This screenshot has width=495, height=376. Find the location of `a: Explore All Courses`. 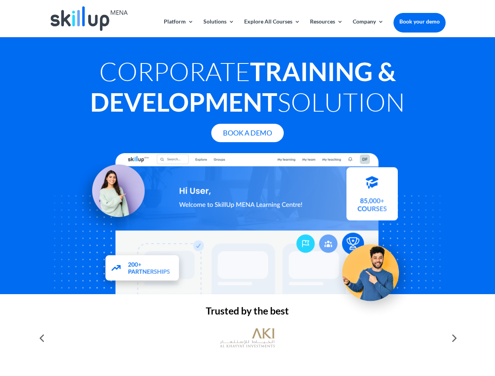

a: Explore All Courses is located at coordinates (272, 28).